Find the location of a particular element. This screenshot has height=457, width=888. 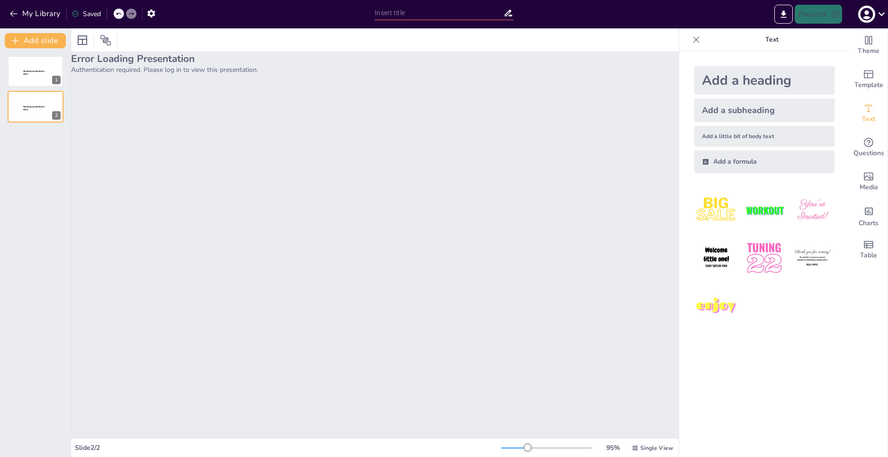

img: 5.jpeg is located at coordinates (764, 258).